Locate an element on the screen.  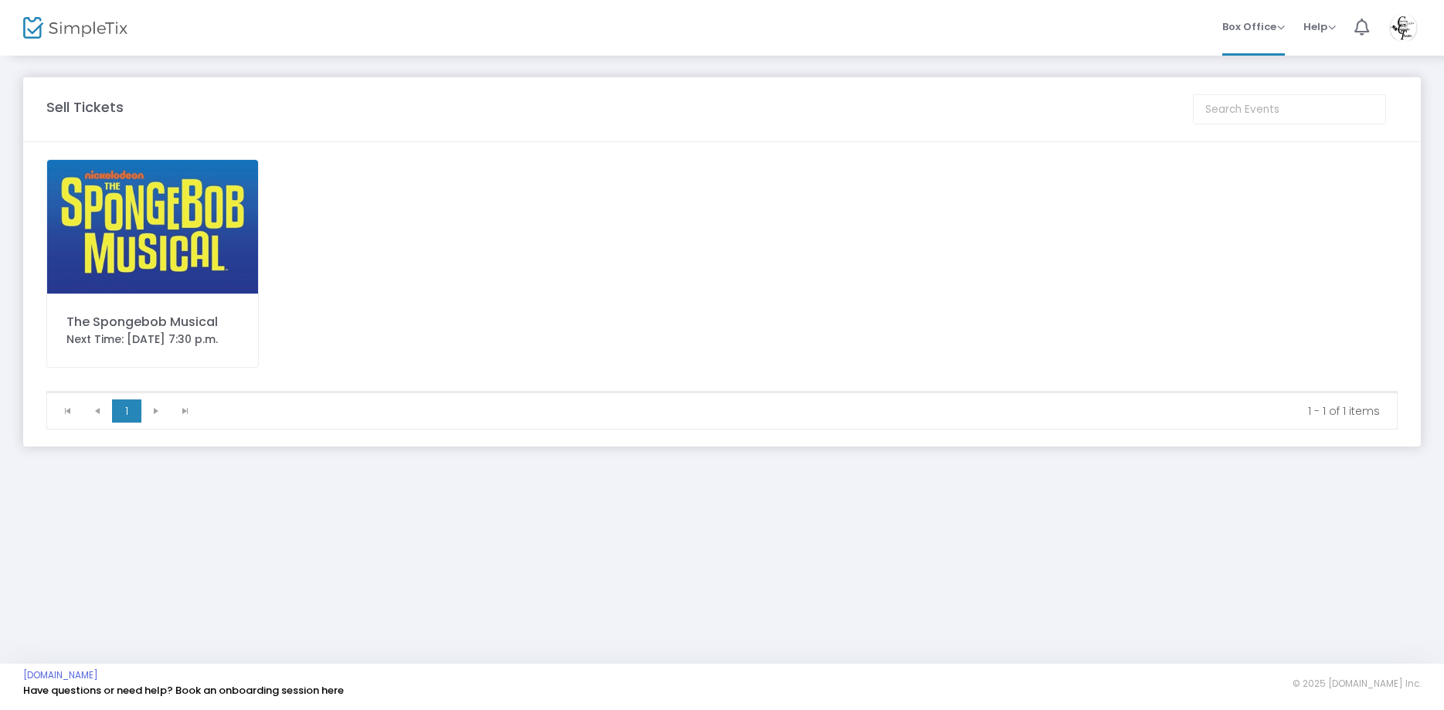
span: Help is located at coordinates (1319, 26).